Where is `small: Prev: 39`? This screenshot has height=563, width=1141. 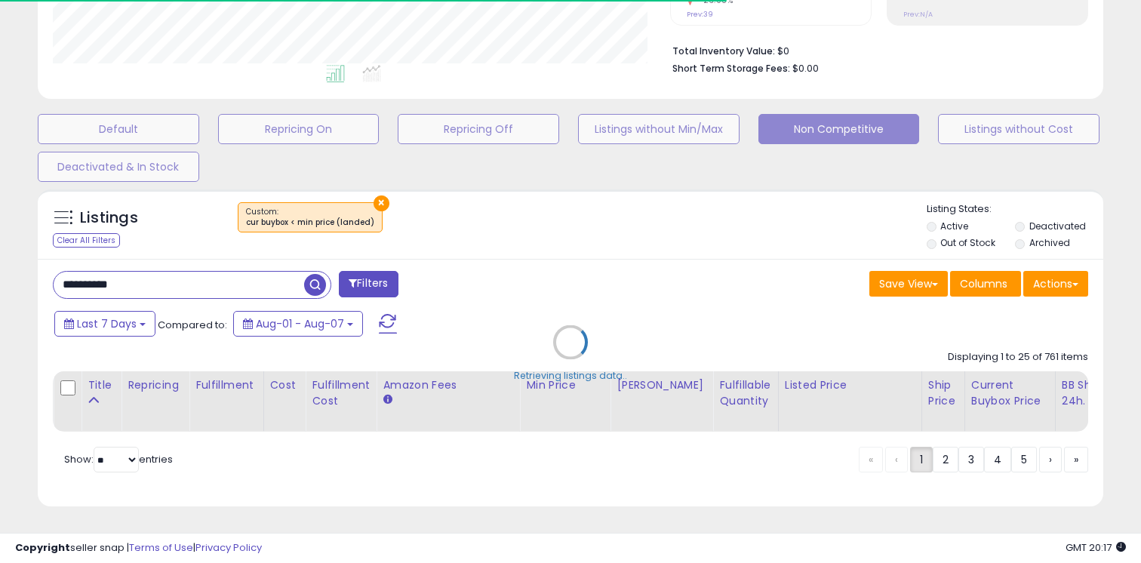 small: Prev: 39 is located at coordinates (699, 14).